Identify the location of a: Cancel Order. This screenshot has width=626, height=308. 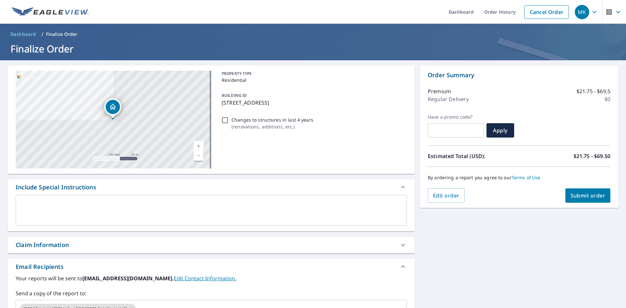
(546, 12).